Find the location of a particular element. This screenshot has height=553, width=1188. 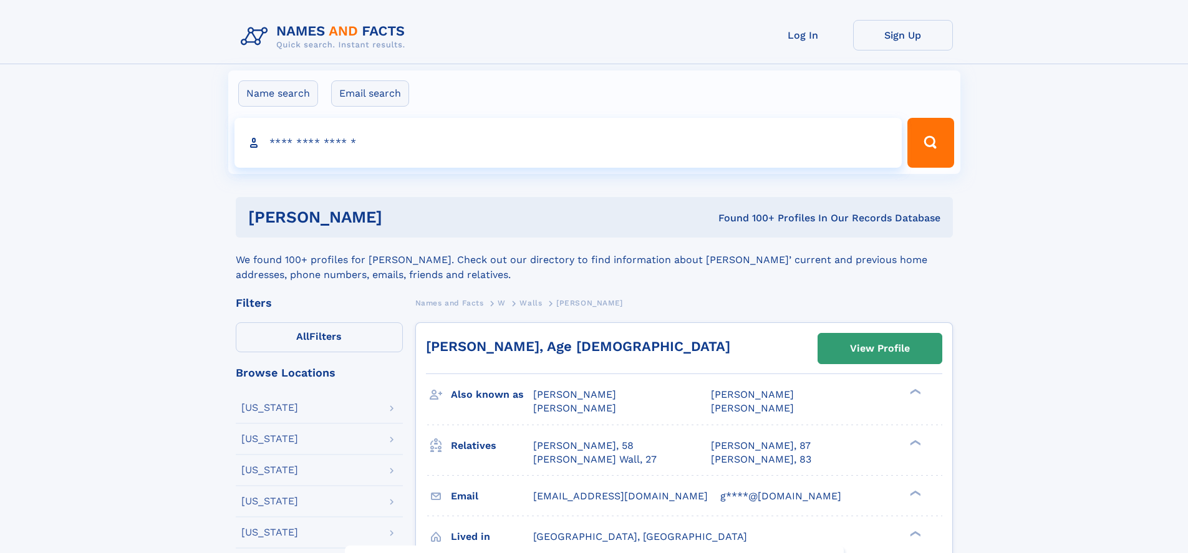

a: W is located at coordinates (502, 303).